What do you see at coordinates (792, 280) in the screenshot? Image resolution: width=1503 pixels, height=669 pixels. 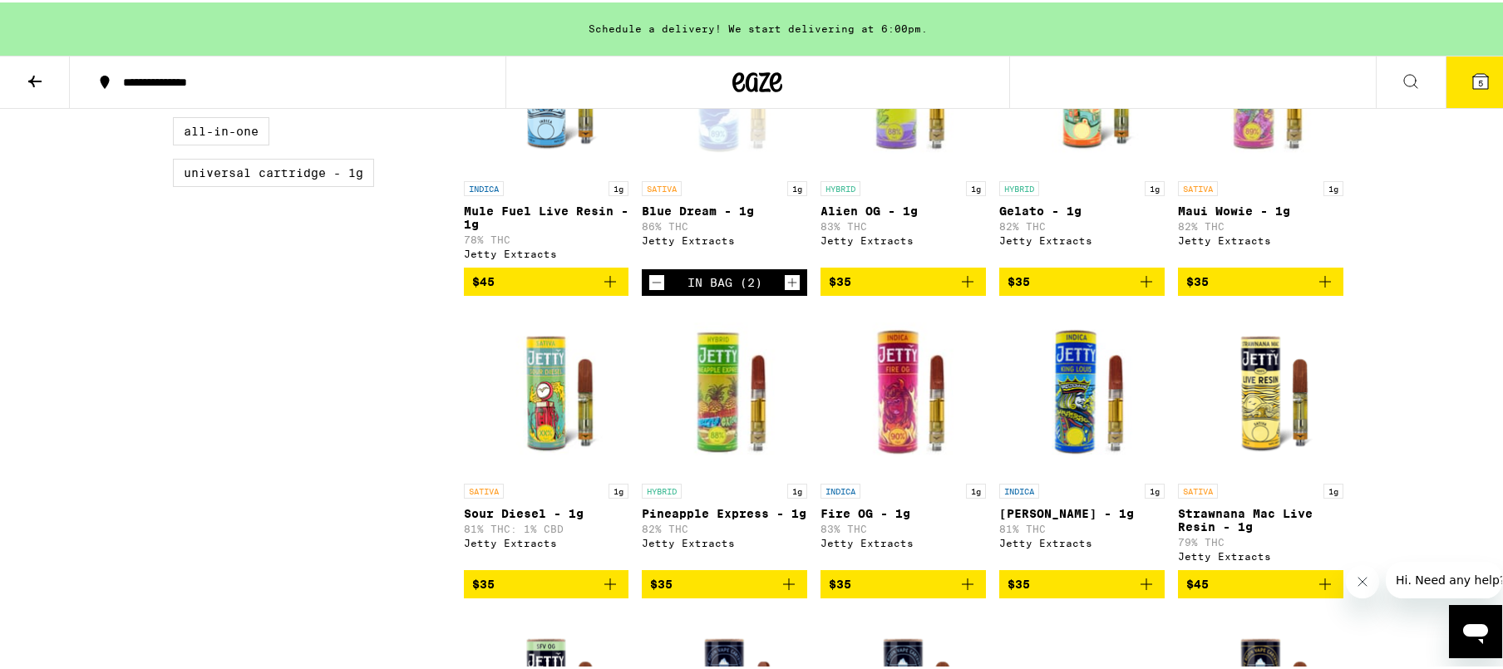 I see `button: Increment` at bounding box center [792, 280].